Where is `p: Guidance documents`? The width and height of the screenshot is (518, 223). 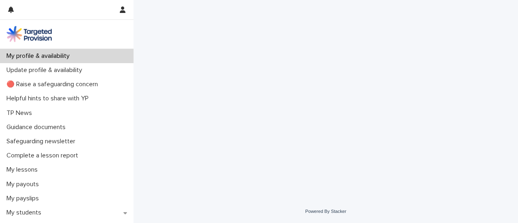
p: Guidance documents is located at coordinates (38, 127).